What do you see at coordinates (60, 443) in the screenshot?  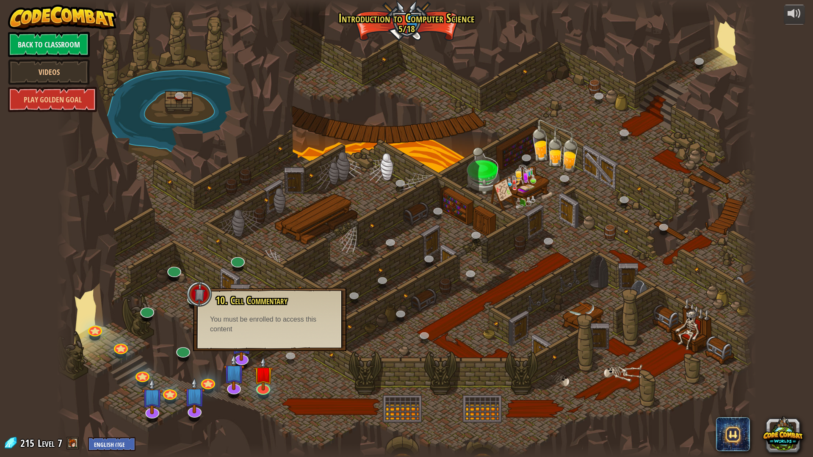 I see `span: 7` at bounding box center [60, 443].